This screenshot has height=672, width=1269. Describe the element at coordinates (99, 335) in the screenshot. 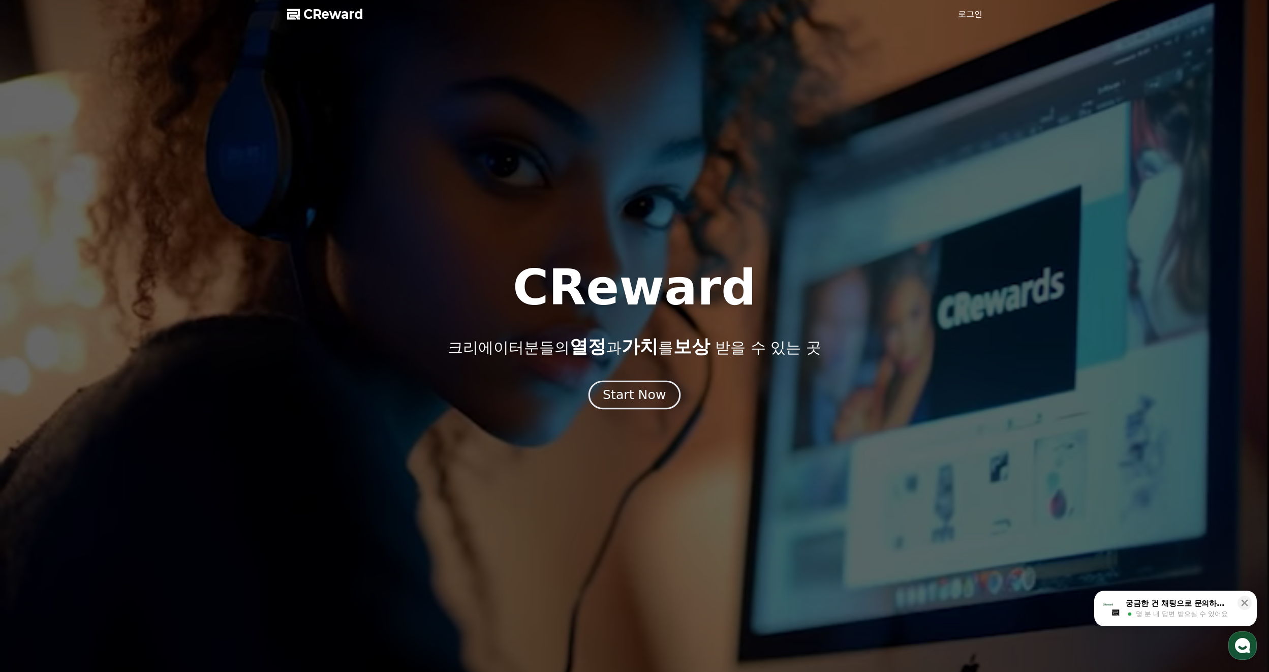

I see `a: 대화` at that location.